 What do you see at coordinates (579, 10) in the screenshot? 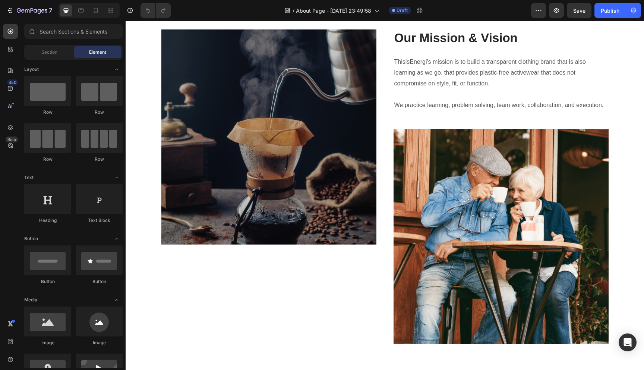
I see `button: Save` at bounding box center [579, 10].